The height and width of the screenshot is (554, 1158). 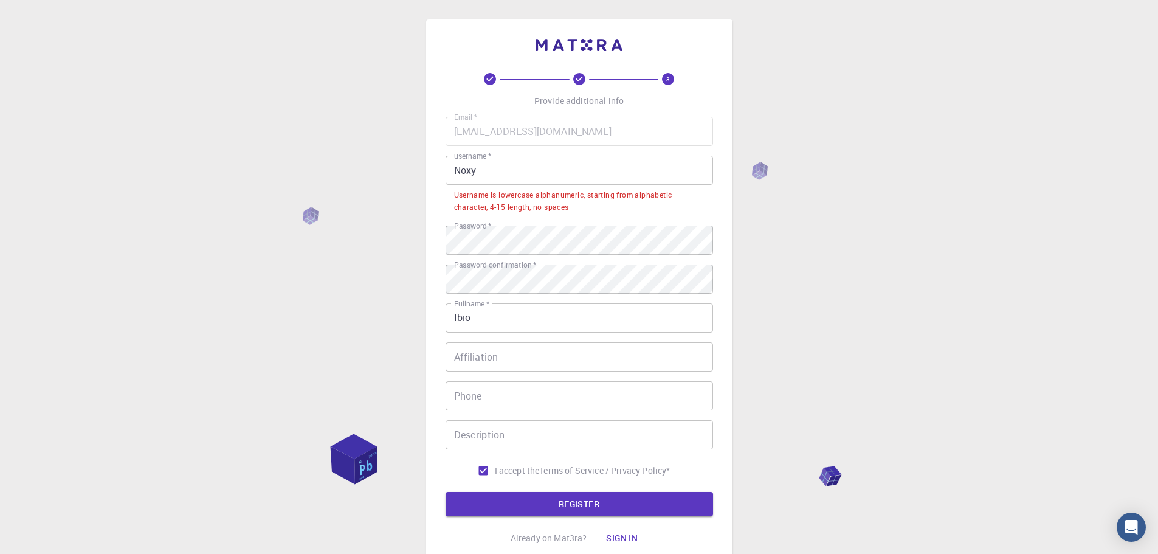 I want to click on p: Terms of Service / Privacy Policy *, so click(x=604, y=470).